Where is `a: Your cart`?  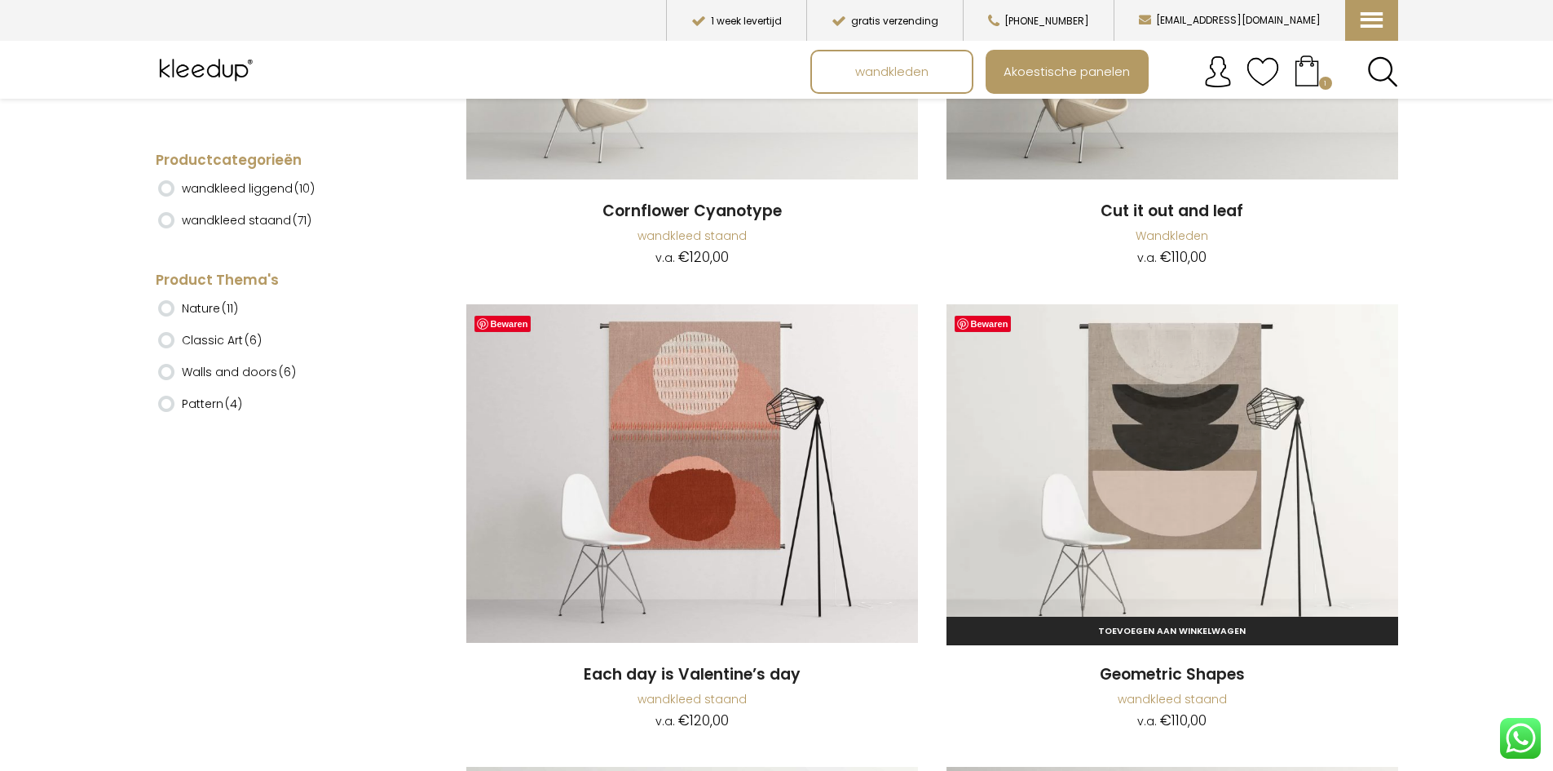 a: Your cart is located at coordinates (1307, 70).